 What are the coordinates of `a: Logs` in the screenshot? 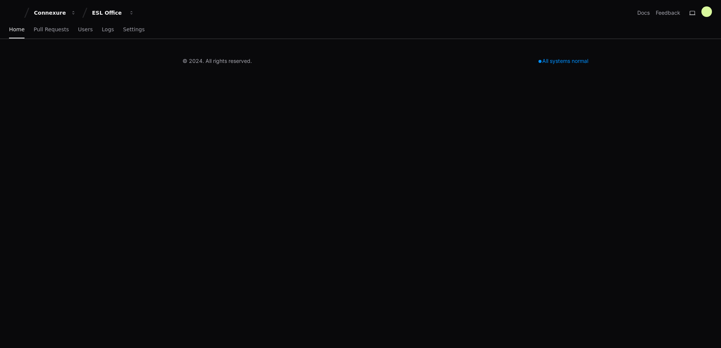 It's located at (108, 30).